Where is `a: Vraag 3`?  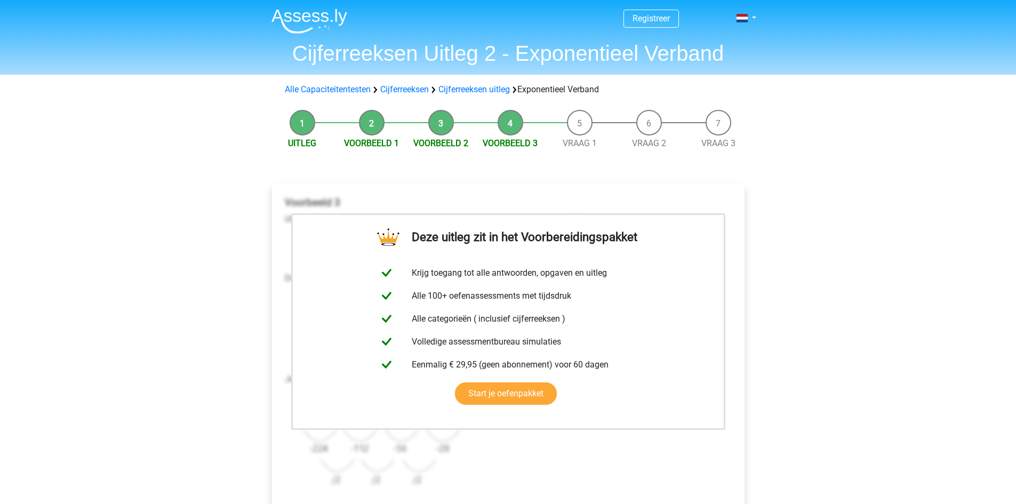 a: Vraag 3 is located at coordinates (719, 143).